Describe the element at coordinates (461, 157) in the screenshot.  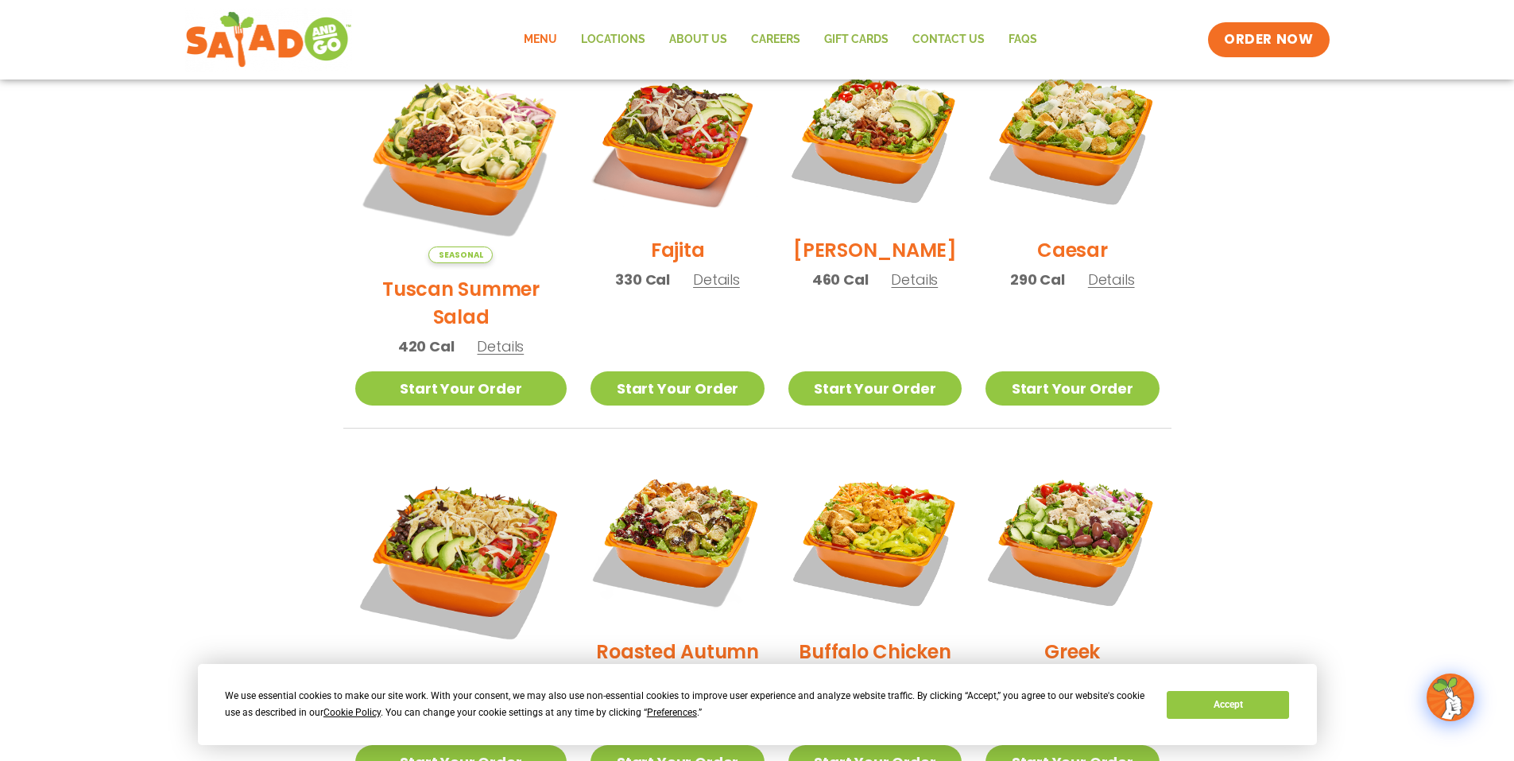
I see `img: Product photo for Tuscan Summer Salad` at that location.